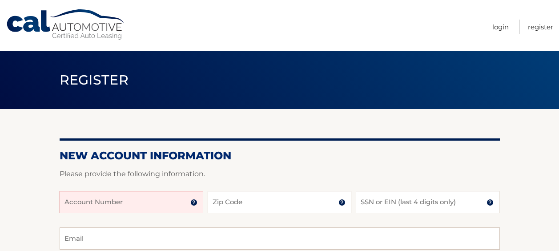  Describe the element at coordinates (540, 27) in the screenshot. I see `a: Register` at that location.